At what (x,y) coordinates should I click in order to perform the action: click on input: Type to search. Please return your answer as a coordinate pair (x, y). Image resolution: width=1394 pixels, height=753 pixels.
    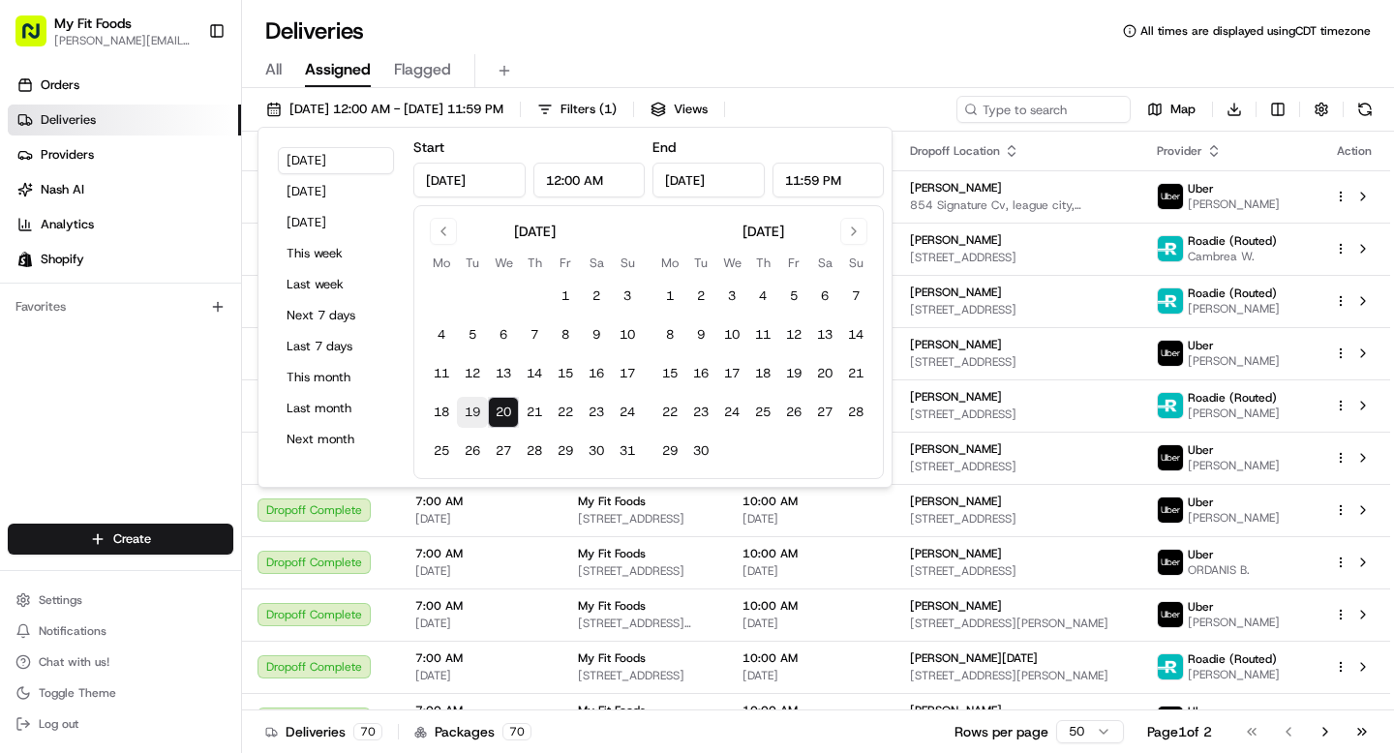
    Looking at the image, I should click on (1044, 109).